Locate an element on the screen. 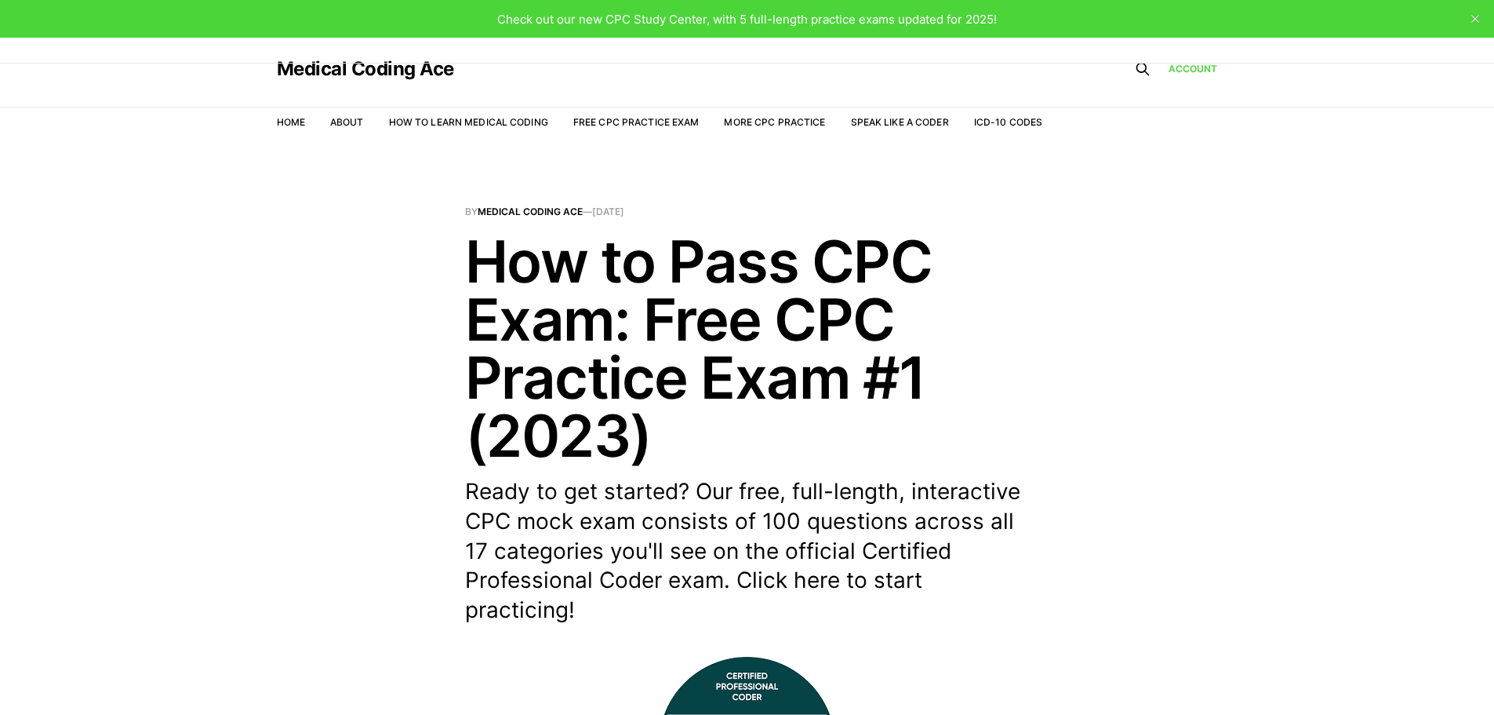 Image resolution: width=1494 pixels, height=715 pixels. a: How to Learn Medical Coding is located at coordinates (468, 122).